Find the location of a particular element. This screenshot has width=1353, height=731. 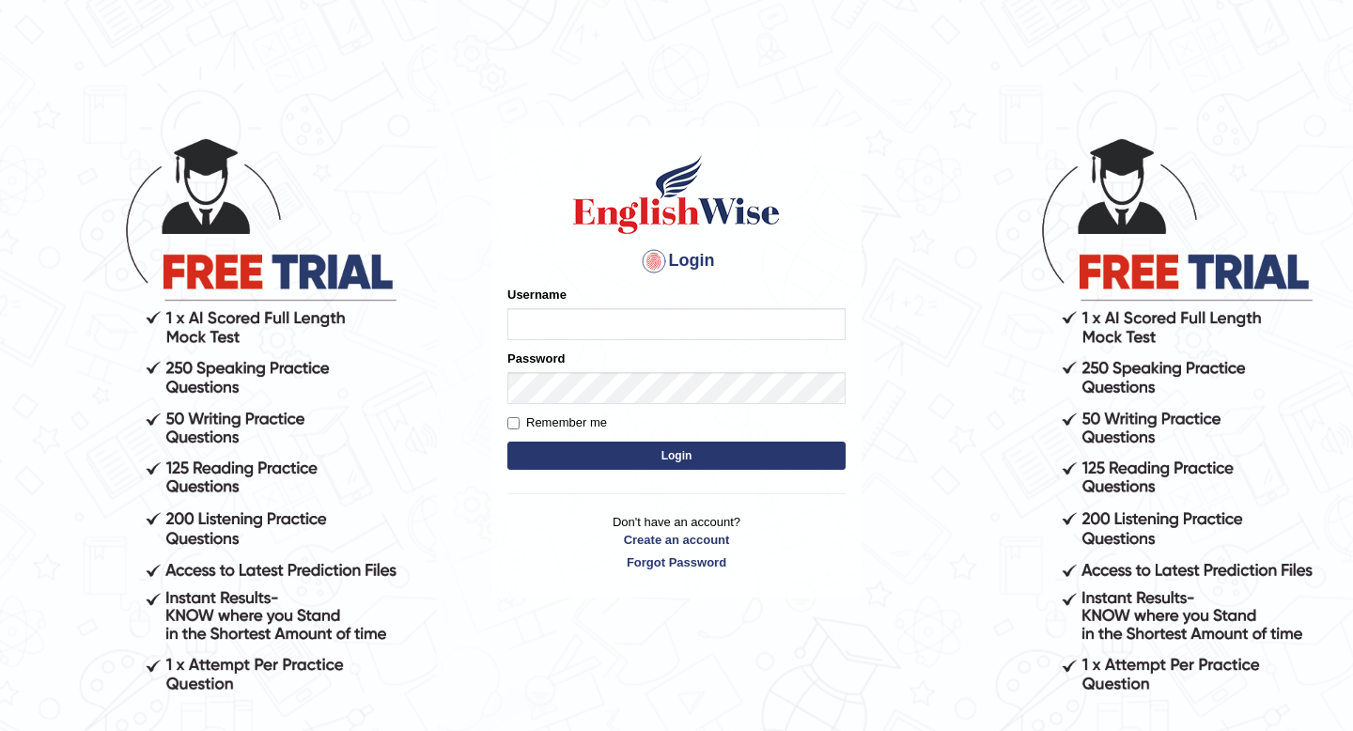

img: Logo of English Wise sign in for intelligent practice with AI is located at coordinates (677, 194).